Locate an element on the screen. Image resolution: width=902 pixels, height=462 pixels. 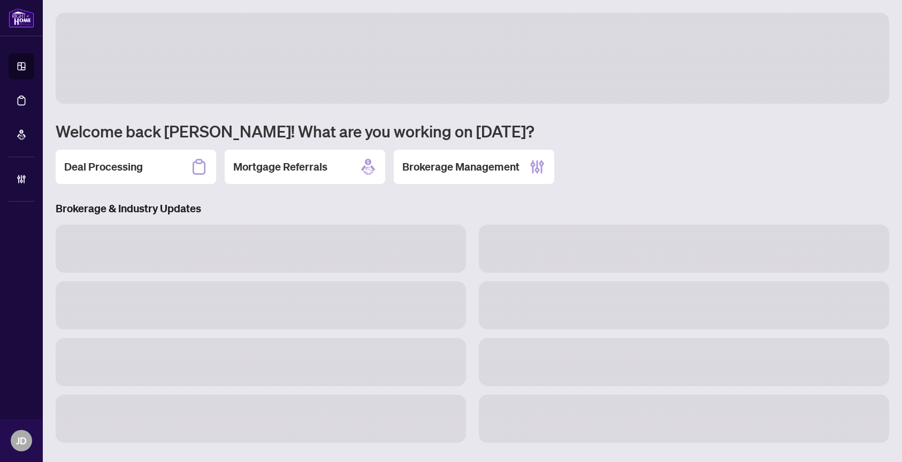
h2: Mortgage Referrals is located at coordinates (280, 167).